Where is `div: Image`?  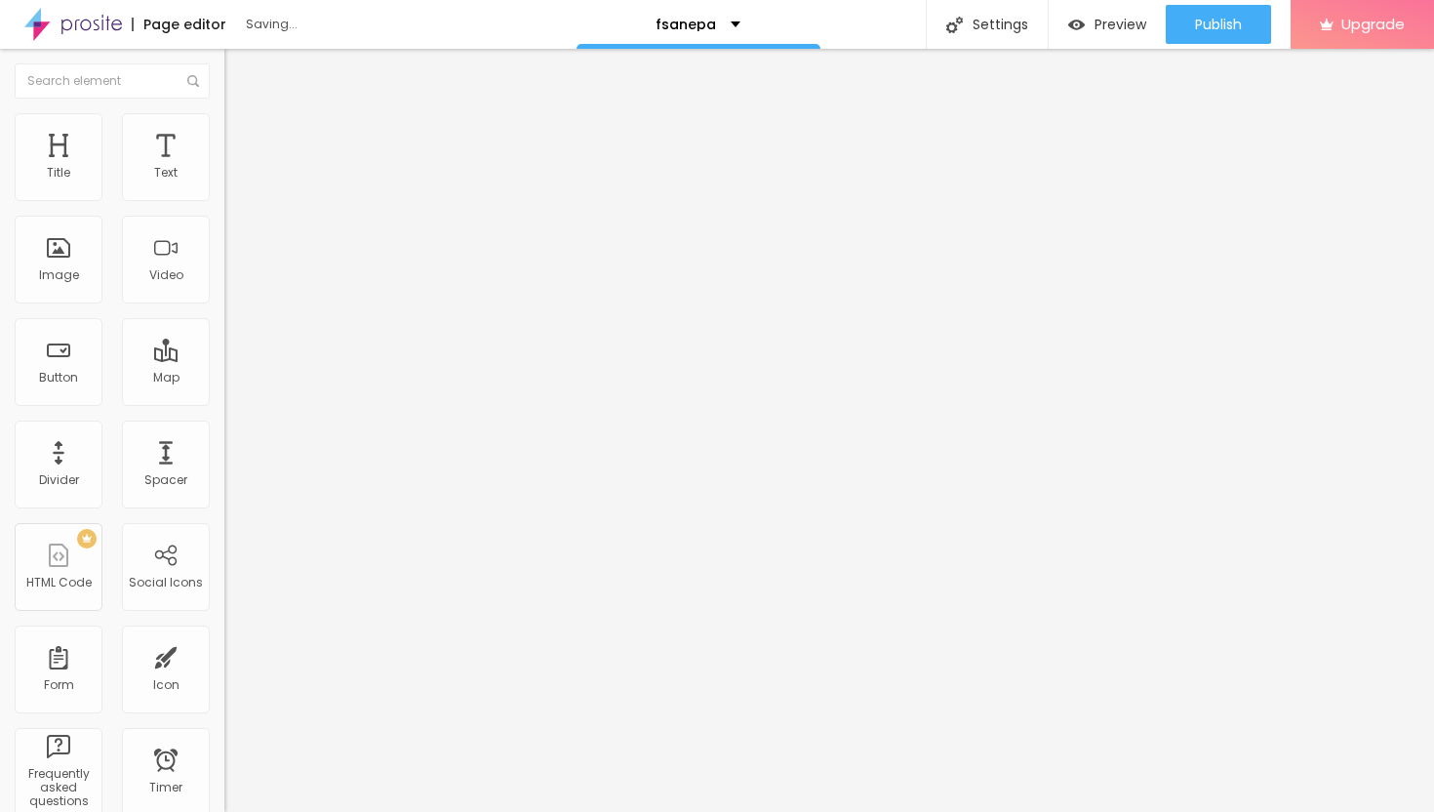
div: Image is located at coordinates (59, 275).